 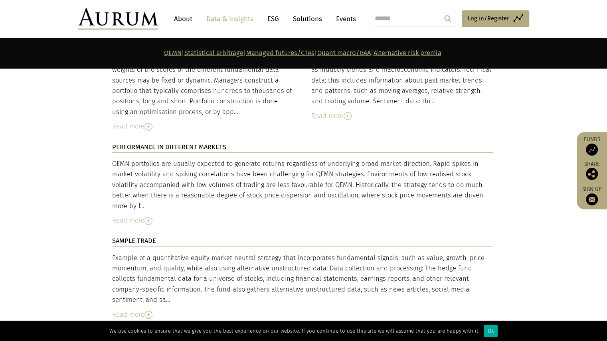 I want to click on a: Managed futures/CTAs, so click(x=280, y=53).